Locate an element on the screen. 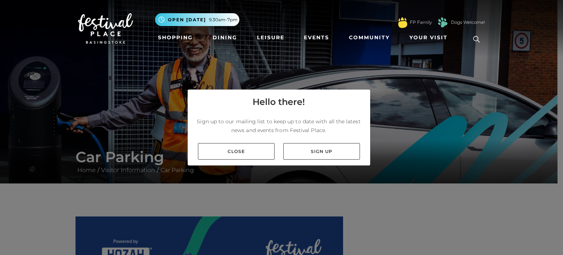 The image size is (563, 255). p: Sign up to our mailing list to keep up to date with all the latest news and events from Festival ... is located at coordinates (279, 126).